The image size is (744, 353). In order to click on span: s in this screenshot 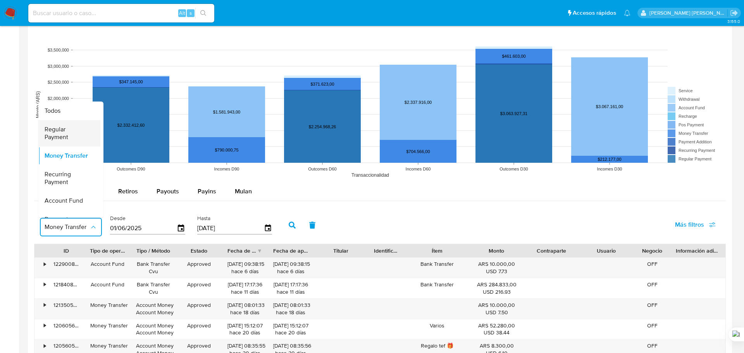, I will do `click(191, 13)`.